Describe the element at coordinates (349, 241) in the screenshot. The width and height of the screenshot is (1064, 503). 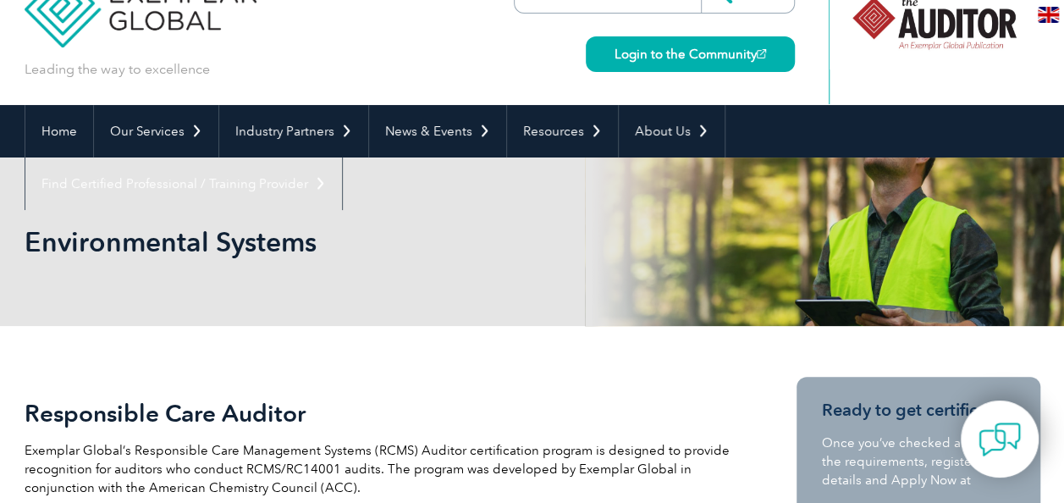
I see `h1: Environmental Systems` at that location.